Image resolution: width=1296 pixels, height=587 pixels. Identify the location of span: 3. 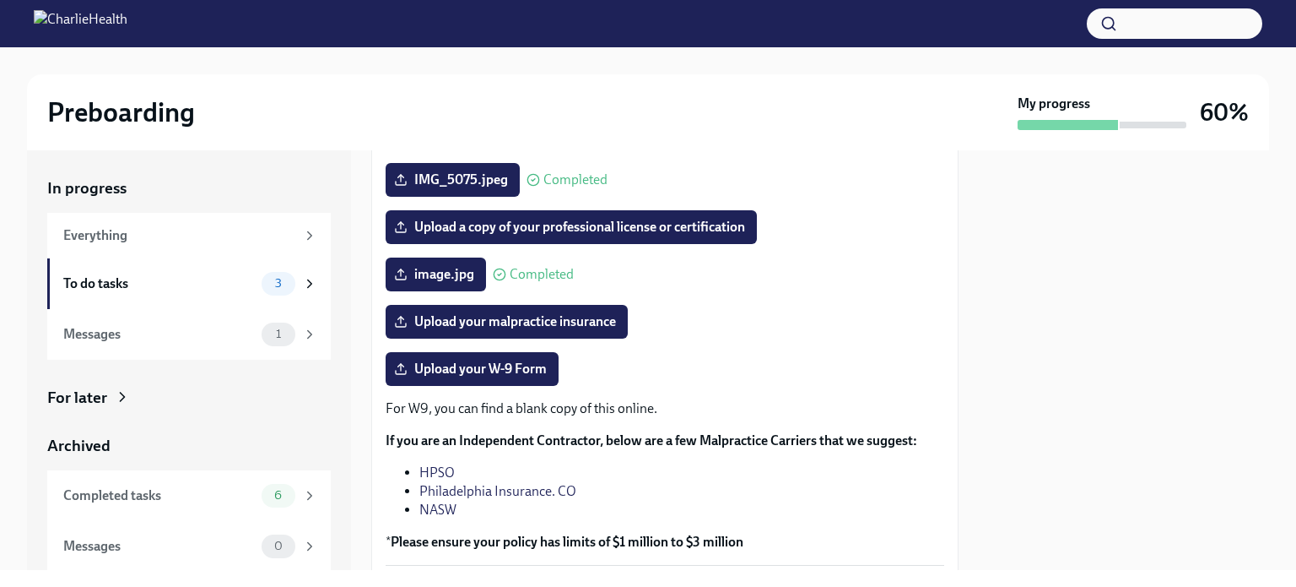
(279, 283).